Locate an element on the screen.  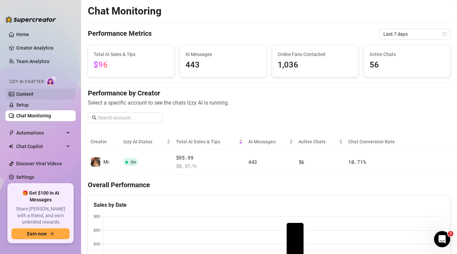
span: 🎁 Get $100 in AI Messages is located at coordinates (41, 197).